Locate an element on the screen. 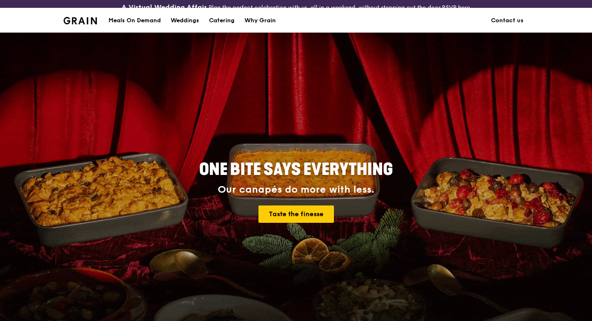  a: Why Grain is located at coordinates (260, 21).